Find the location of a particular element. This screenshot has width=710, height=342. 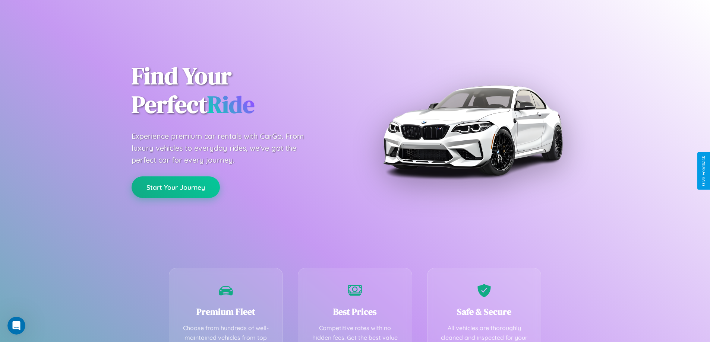

img: Premium BMW car rental vehicle is located at coordinates (472, 130).